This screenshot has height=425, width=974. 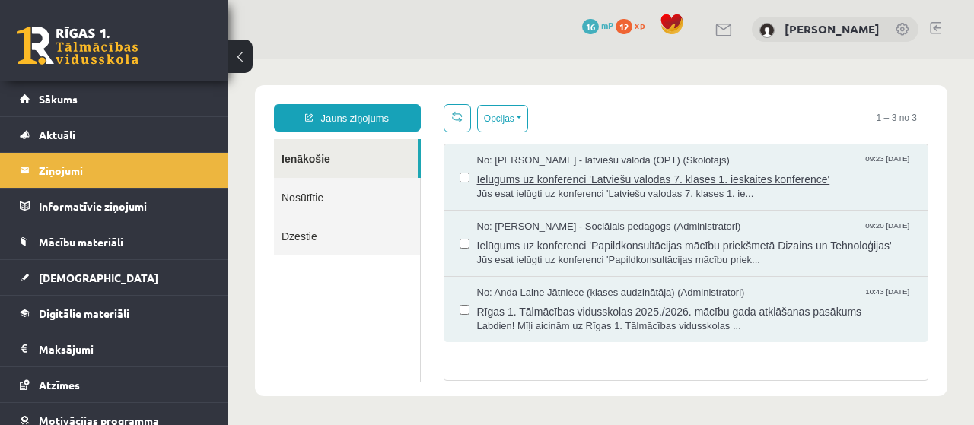 What do you see at coordinates (466, 135) in the screenshot?
I see `span: Jūs esat ielūgti uz konferenci 'Latviešu valodas 7. klases 1. ie...` at bounding box center [466, 135].